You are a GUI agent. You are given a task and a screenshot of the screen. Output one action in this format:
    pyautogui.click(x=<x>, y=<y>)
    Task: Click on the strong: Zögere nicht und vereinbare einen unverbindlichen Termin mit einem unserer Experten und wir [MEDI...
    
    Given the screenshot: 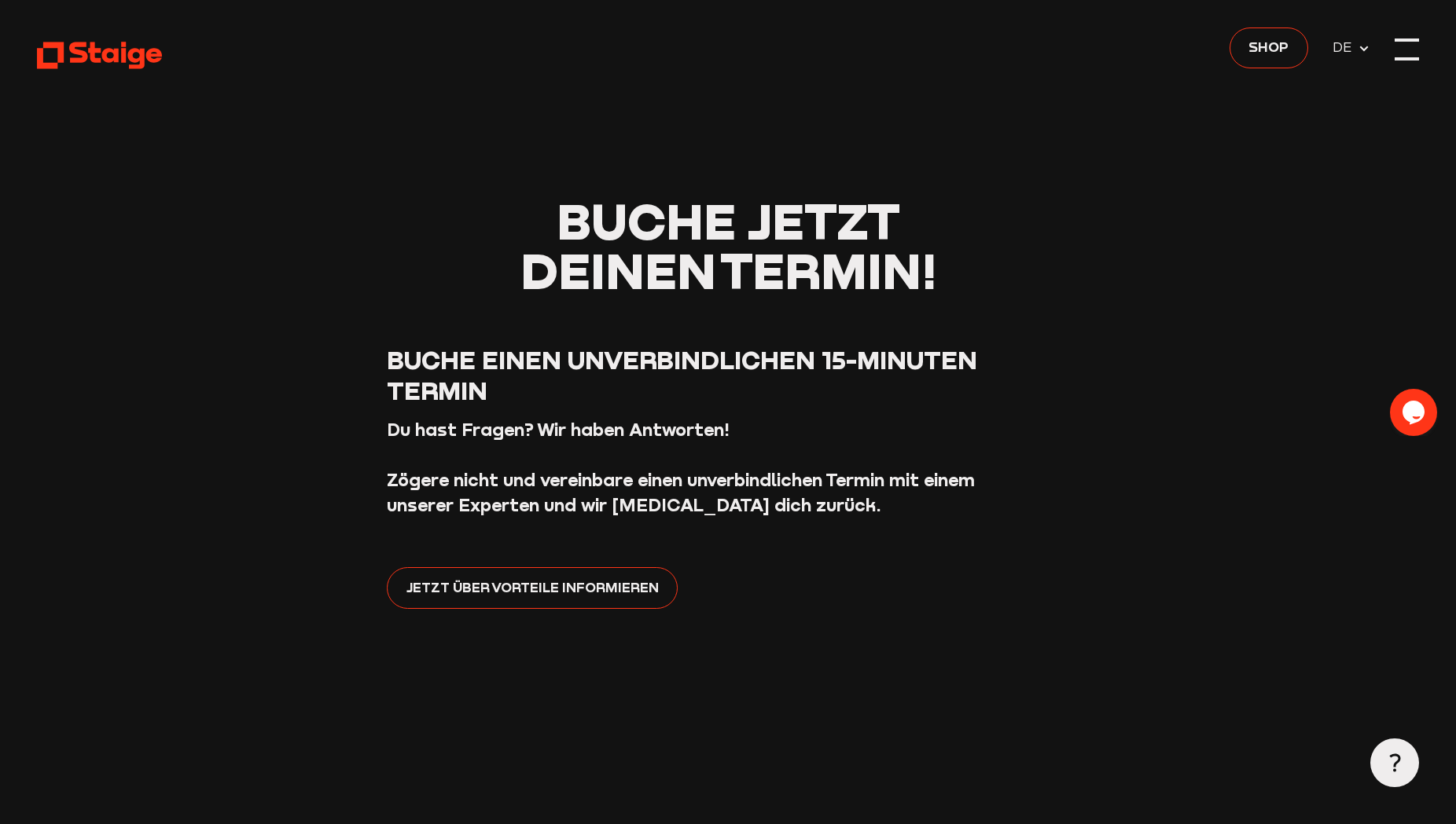 What is the action you would take?
    pyautogui.click(x=680, y=492)
    